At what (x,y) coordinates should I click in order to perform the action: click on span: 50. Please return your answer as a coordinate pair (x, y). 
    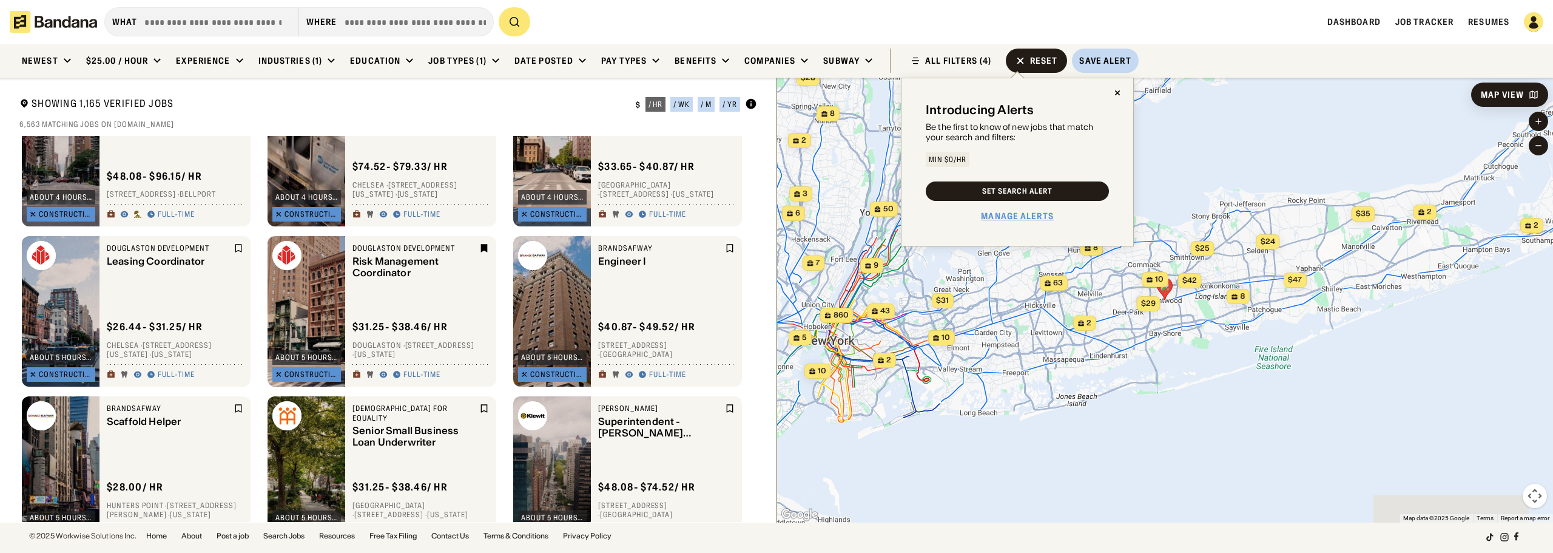
    Looking at the image, I should click on (888, 209).